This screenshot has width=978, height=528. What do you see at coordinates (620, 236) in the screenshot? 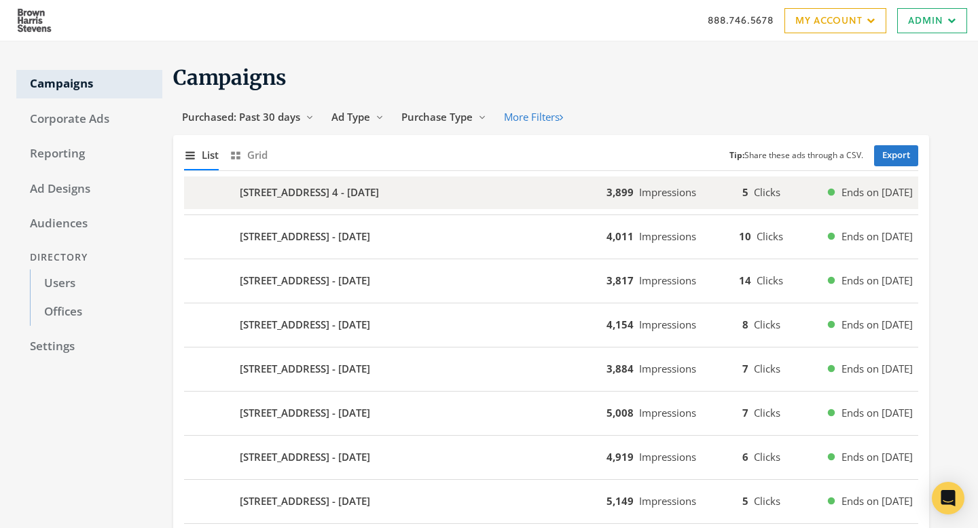
I see `b: 4,011` at bounding box center [620, 236].